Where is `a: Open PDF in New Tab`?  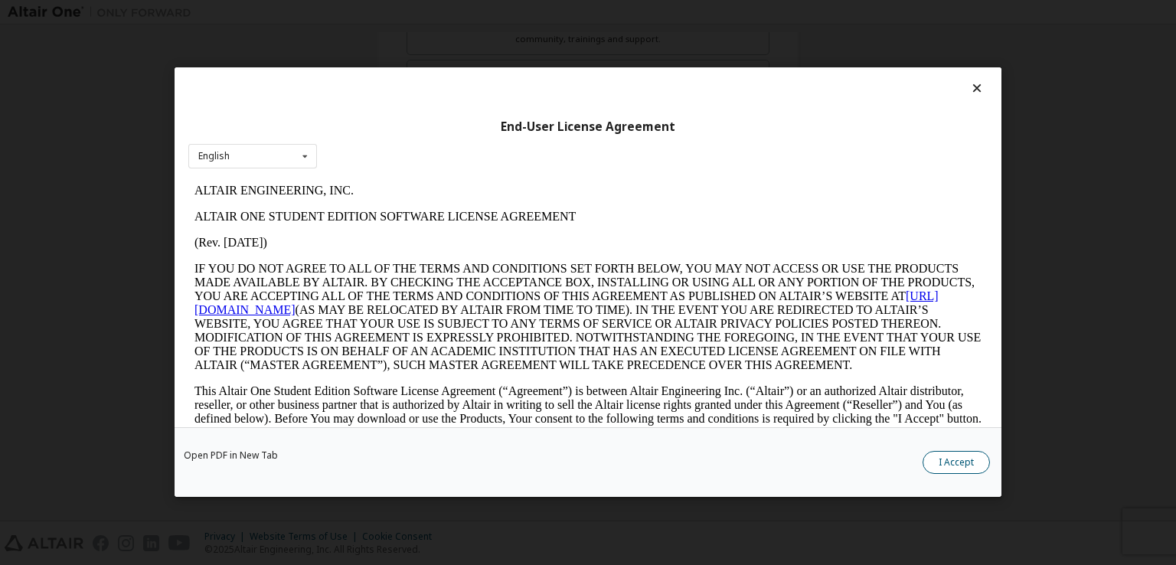 a: Open PDF in New Tab is located at coordinates (230, 456).